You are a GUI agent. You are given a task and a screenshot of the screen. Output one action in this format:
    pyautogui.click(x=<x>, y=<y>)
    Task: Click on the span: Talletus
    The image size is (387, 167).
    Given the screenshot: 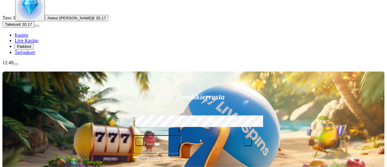 What is the action you would take?
    pyautogui.click(x=12, y=24)
    